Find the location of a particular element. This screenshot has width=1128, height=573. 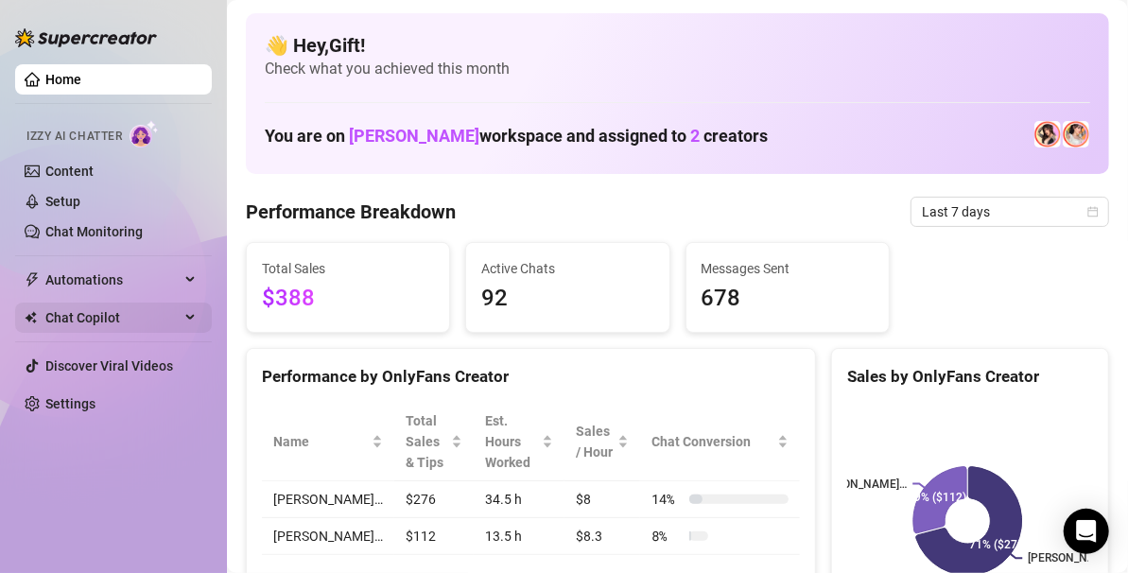

img: Chat Copilot is located at coordinates (30, 318).